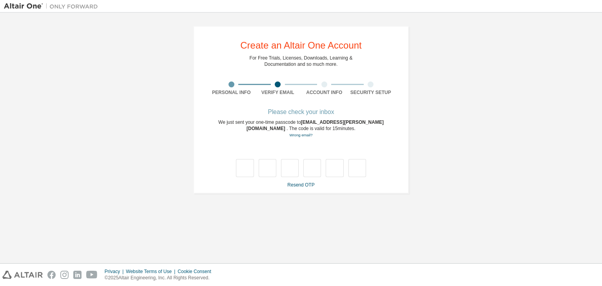 The image size is (602, 286). Describe the element at coordinates (53, 6) in the screenshot. I see `img: Altair One` at that location.